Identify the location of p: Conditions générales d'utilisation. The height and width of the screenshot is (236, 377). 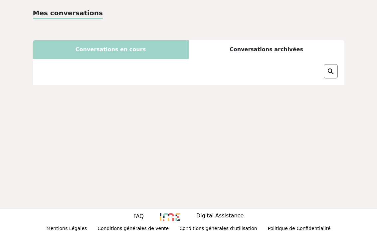
(218, 229).